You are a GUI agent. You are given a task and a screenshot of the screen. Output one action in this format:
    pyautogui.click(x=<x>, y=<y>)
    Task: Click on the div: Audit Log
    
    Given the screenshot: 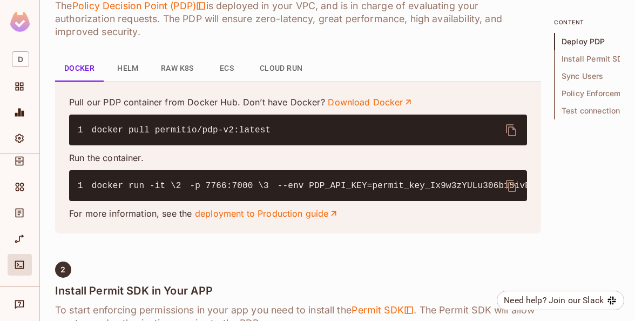 What is the action you would take?
    pyautogui.click(x=19, y=213)
    